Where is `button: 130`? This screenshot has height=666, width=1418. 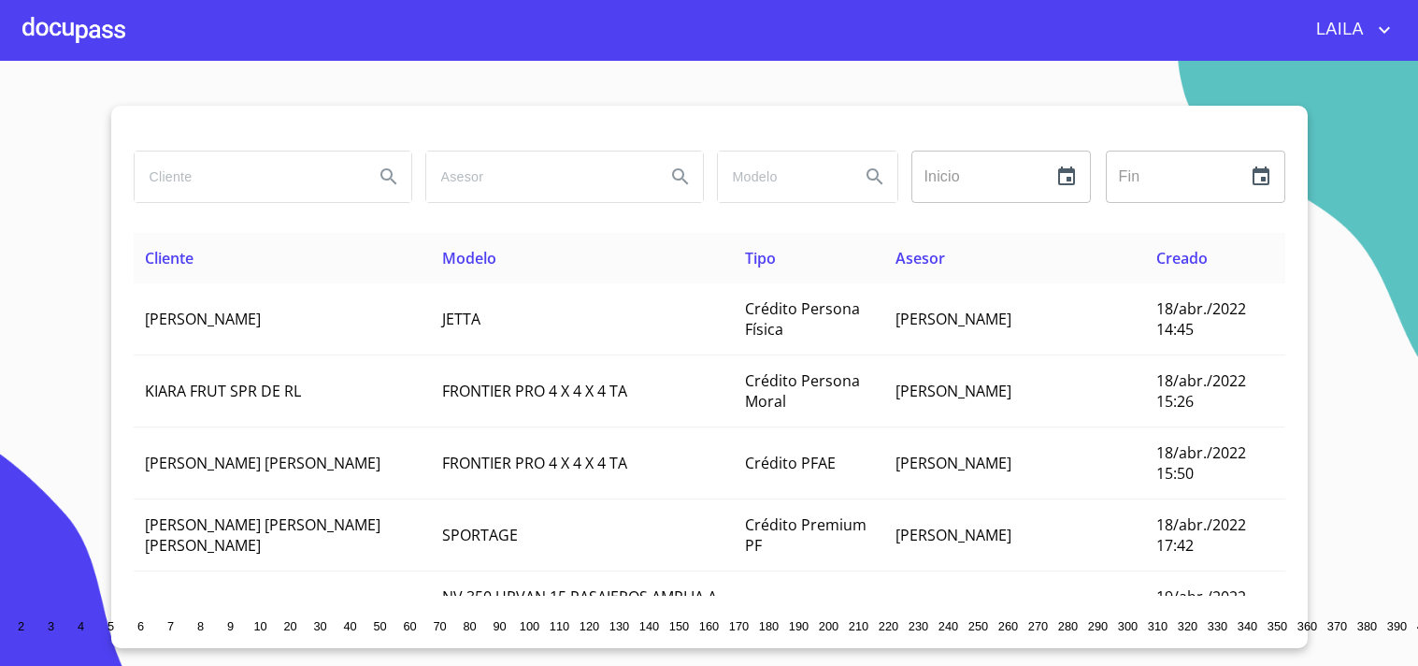
button: 130 is located at coordinates (620, 626).